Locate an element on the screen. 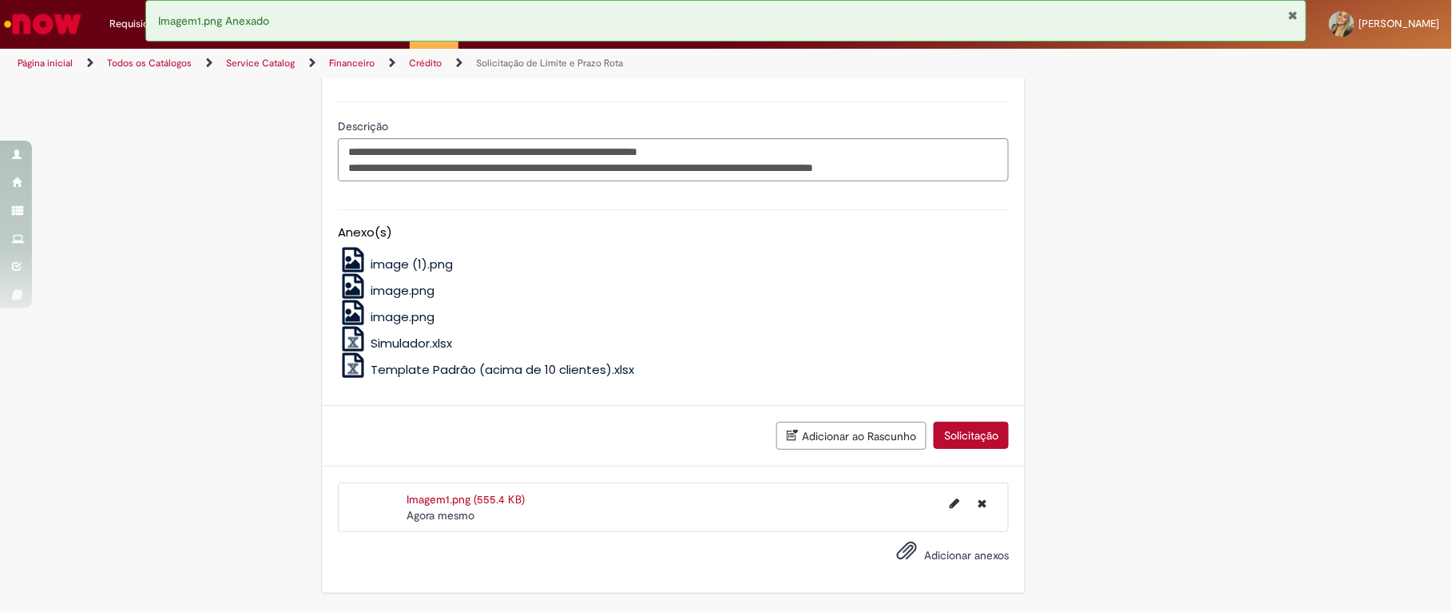  a: Crédito is located at coordinates (425, 63).